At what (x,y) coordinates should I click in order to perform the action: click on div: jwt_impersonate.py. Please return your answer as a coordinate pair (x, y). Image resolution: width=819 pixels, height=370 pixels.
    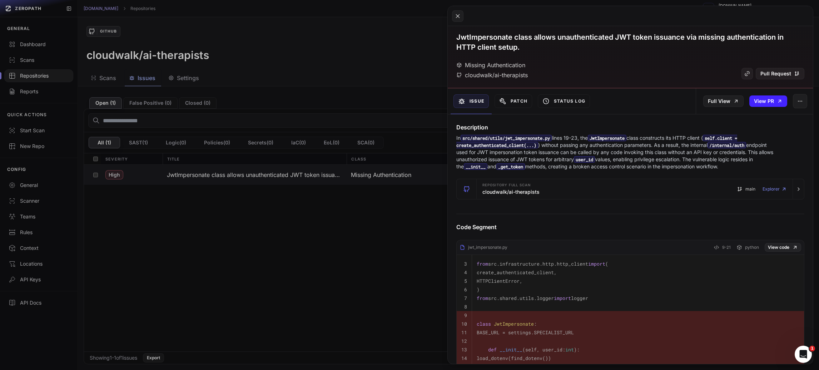
    Looking at the image, I should click on (484, 247).